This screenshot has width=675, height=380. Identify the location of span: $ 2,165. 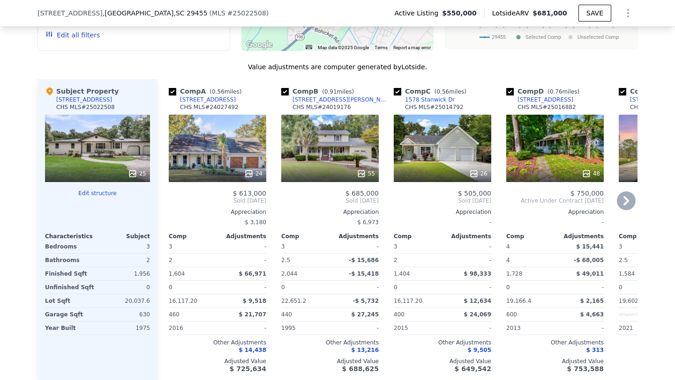
(592, 301).